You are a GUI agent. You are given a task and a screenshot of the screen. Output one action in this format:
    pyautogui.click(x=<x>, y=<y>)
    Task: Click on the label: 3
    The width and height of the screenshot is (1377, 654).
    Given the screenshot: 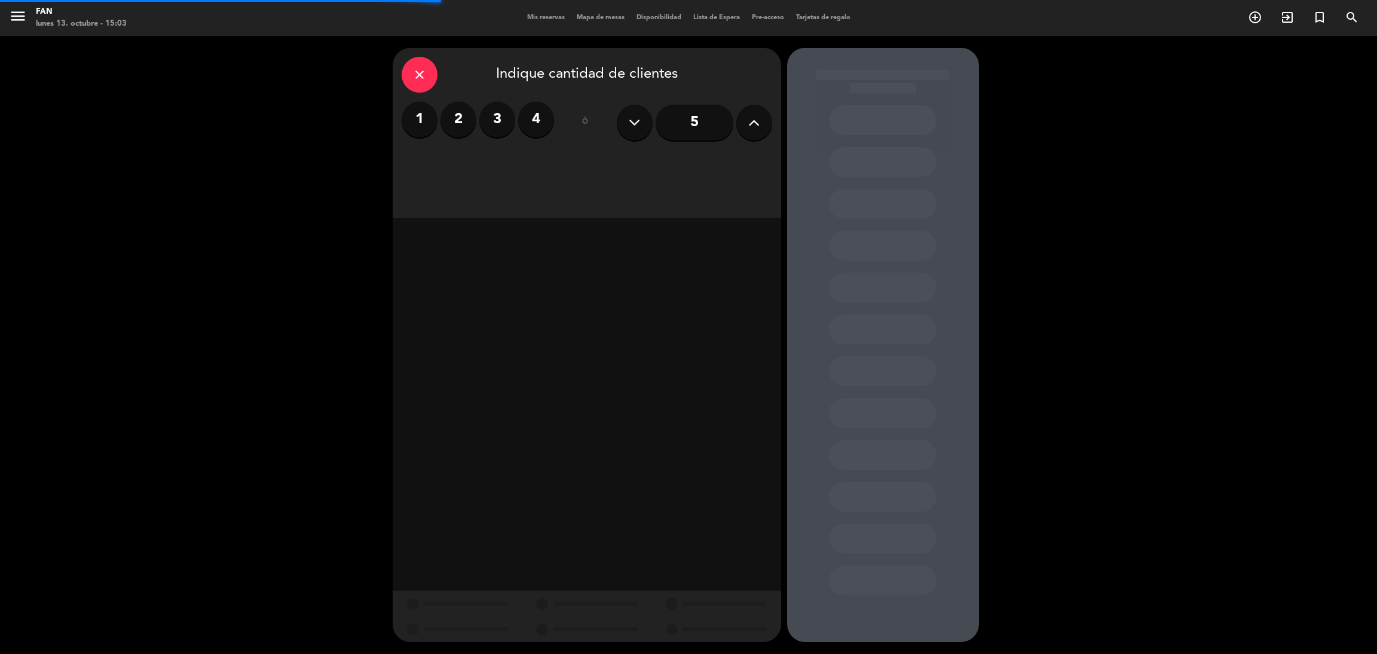 What is the action you would take?
    pyautogui.click(x=497, y=120)
    